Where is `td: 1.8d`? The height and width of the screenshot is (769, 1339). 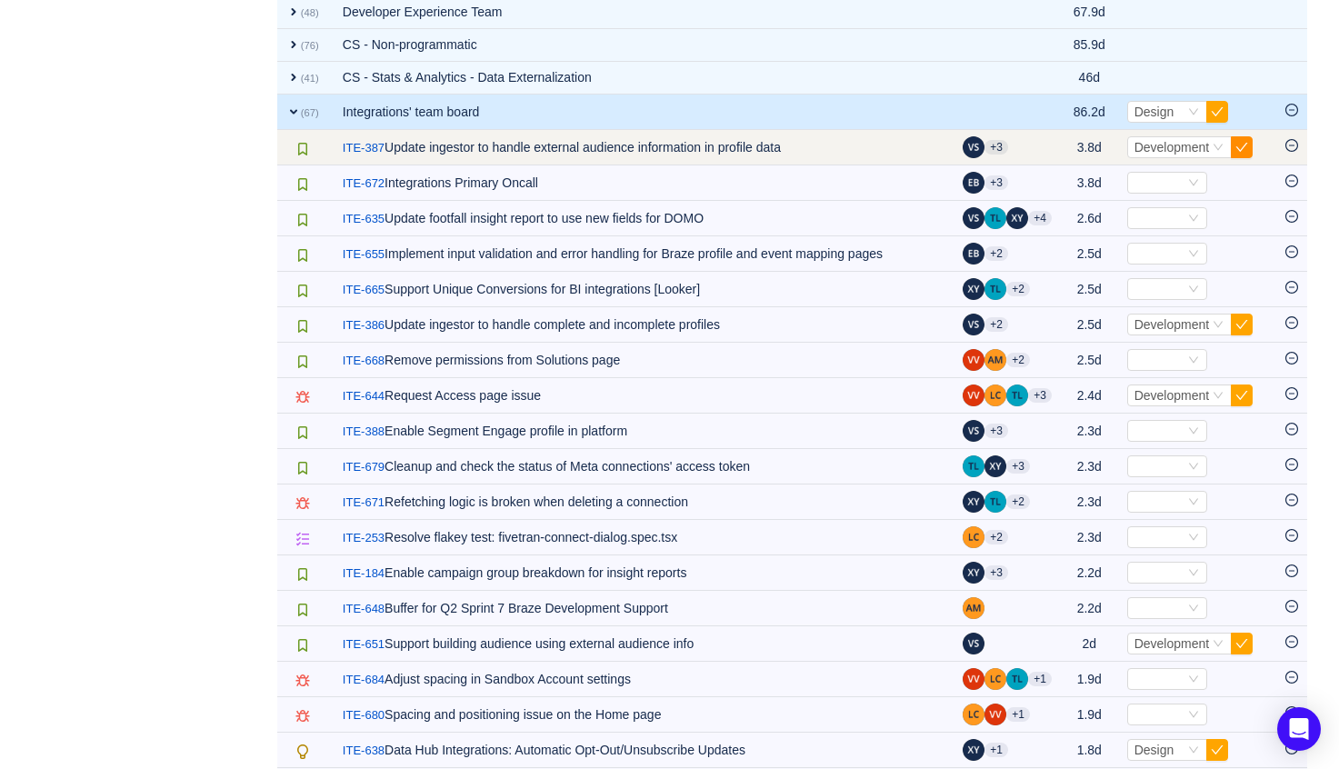 td: 1.8d is located at coordinates (1089, 750).